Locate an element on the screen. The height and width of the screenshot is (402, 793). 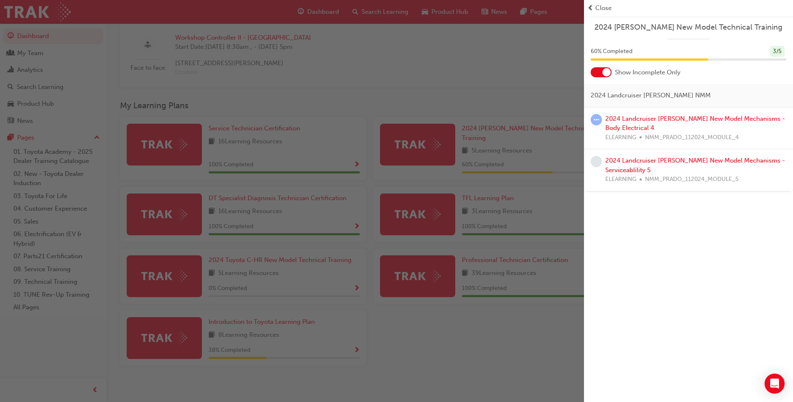
div: Open Intercom Messenger is located at coordinates (775, 384).